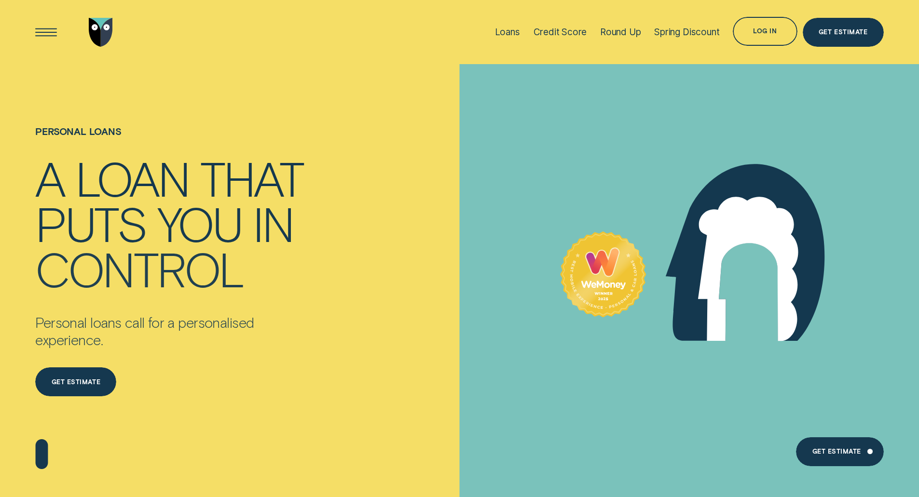 Image resolution: width=919 pixels, height=497 pixels. I want to click on div: A, so click(50, 177).